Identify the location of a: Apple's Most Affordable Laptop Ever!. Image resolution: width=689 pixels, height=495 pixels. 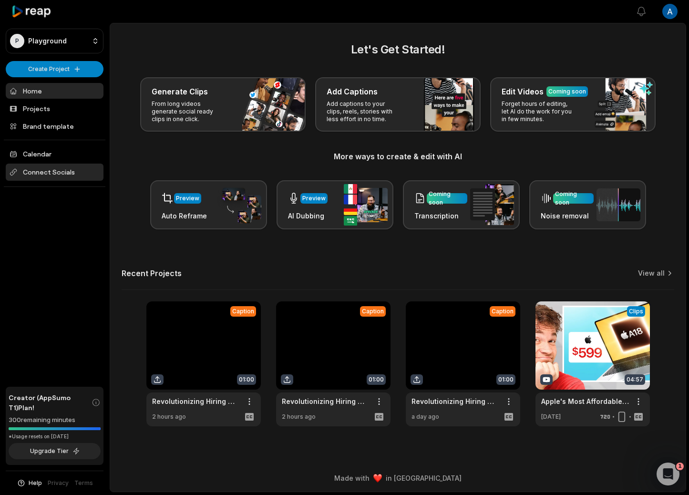
(585, 401).